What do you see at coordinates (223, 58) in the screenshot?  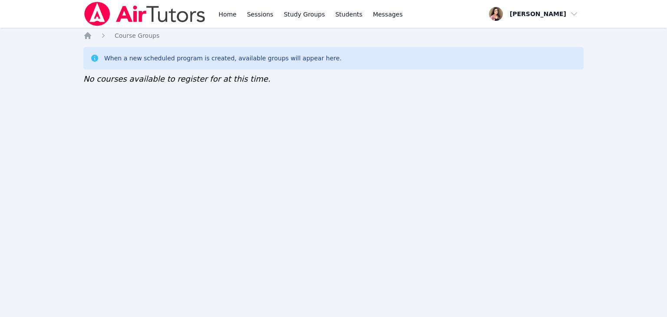 I see `div: When a new scheduled program is created, available groups will appear here.` at bounding box center [223, 58].